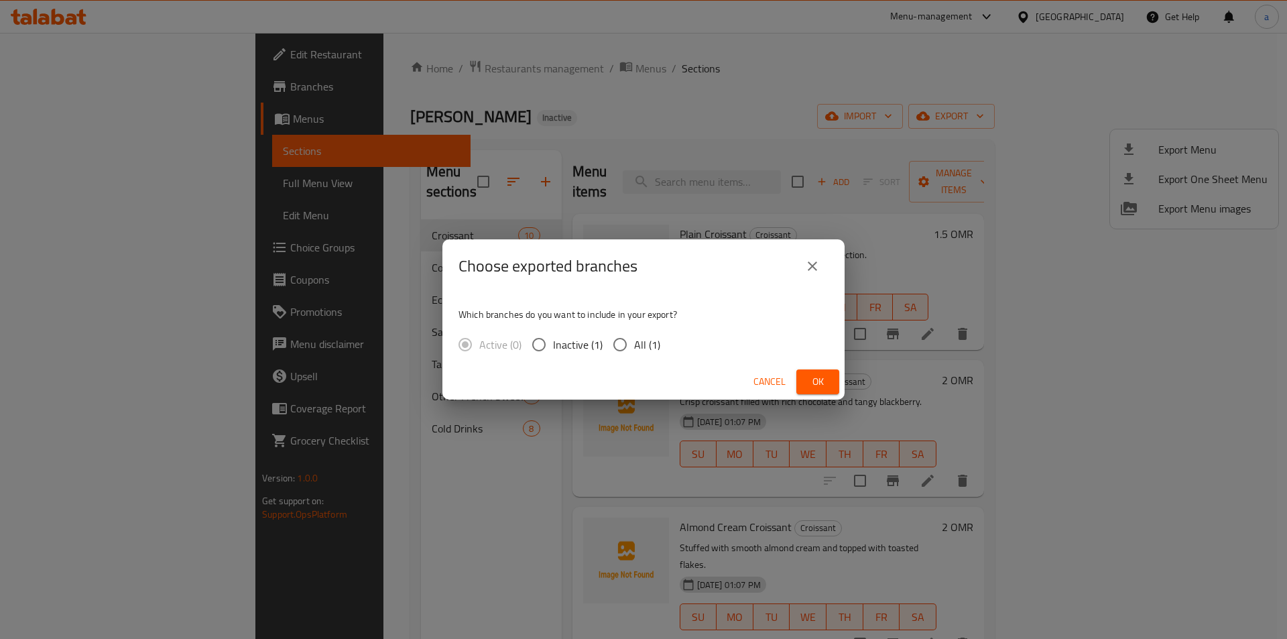  Describe the element at coordinates (578, 344) in the screenshot. I see `span: Inactive (1)` at that location.